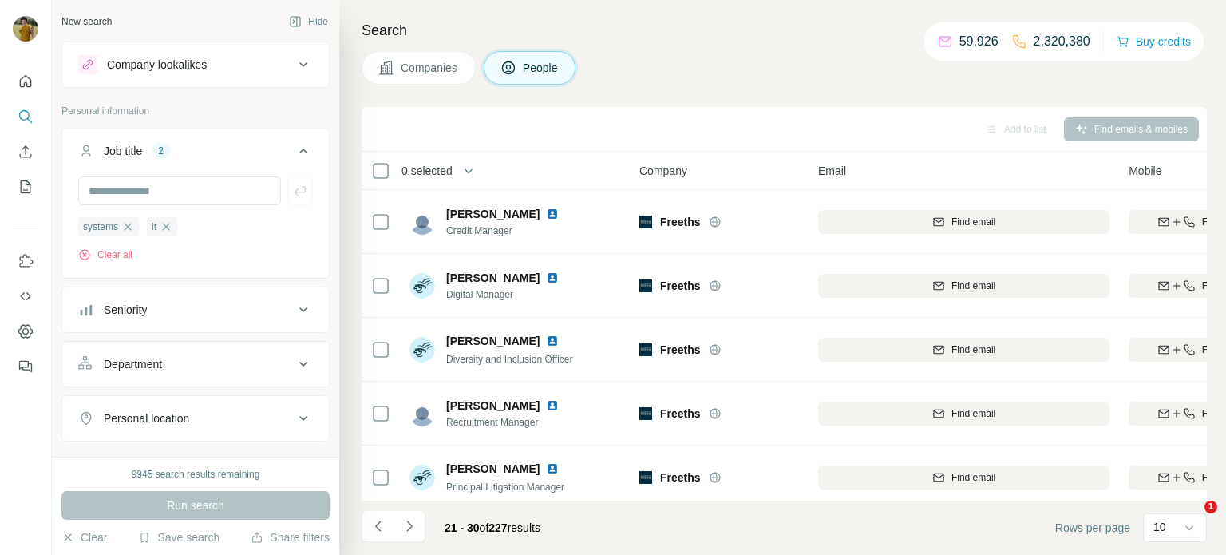  What do you see at coordinates (26, 366) in the screenshot?
I see `button: Feedback` at bounding box center [26, 366].